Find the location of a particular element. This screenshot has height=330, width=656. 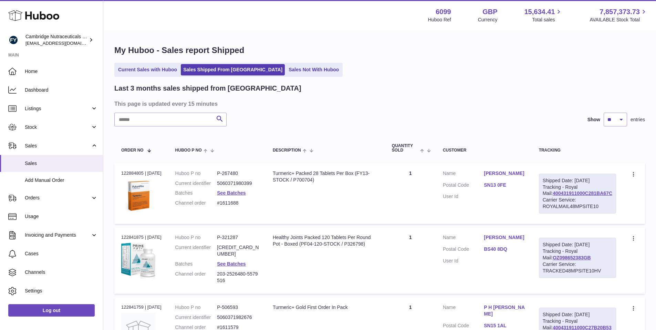

h1: My Huboo - Sales report Shipped is located at coordinates (380, 50).